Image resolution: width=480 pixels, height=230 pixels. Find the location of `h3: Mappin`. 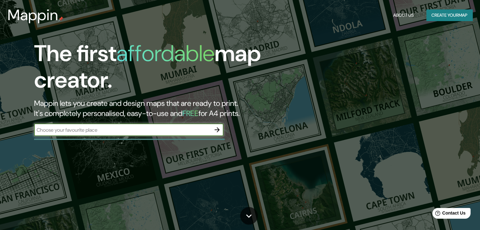

h3: Mappin is located at coordinates (33, 15).